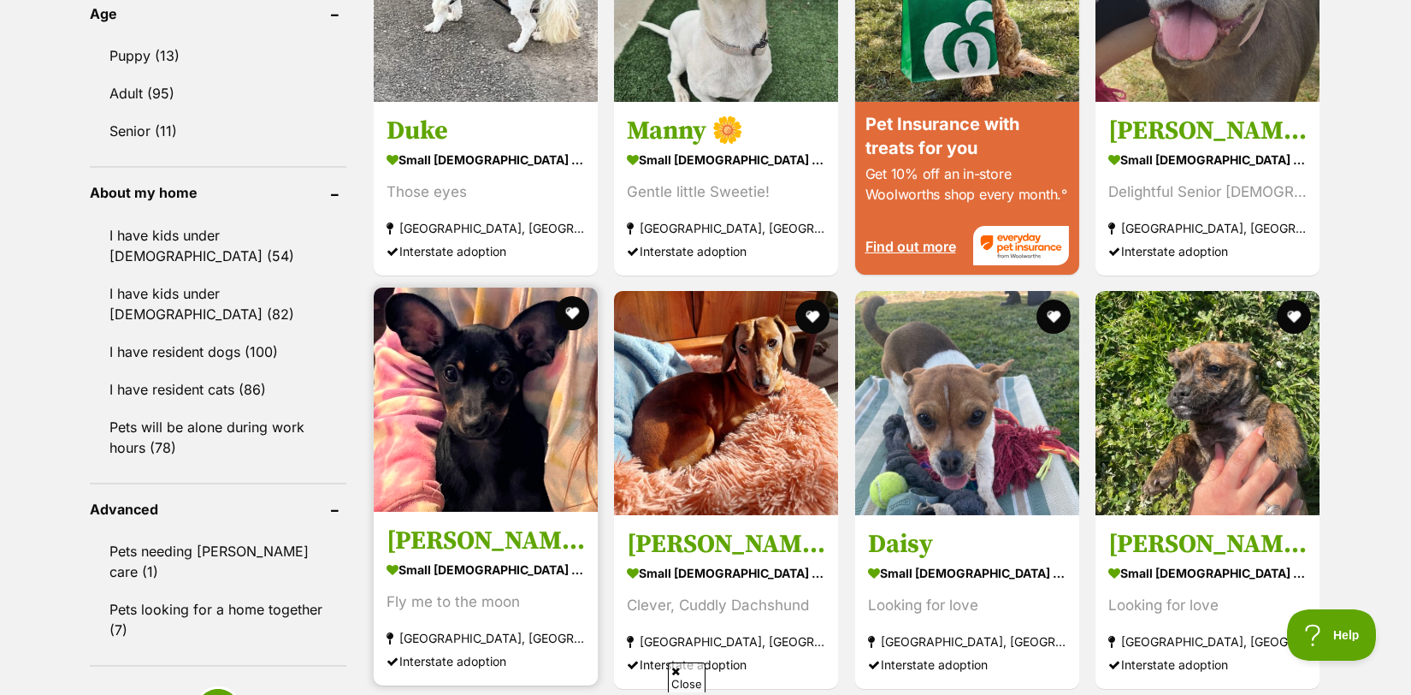 The width and height of the screenshot is (1411, 695). I want to click on header: About my home, so click(218, 192).